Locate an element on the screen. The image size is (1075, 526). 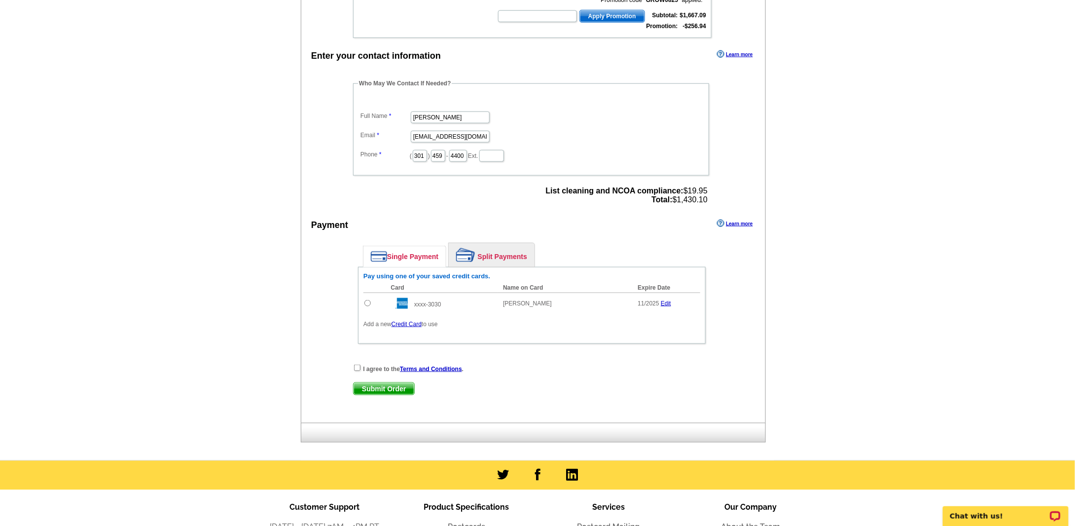
strong: $1,667.09 is located at coordinates (693, 15).